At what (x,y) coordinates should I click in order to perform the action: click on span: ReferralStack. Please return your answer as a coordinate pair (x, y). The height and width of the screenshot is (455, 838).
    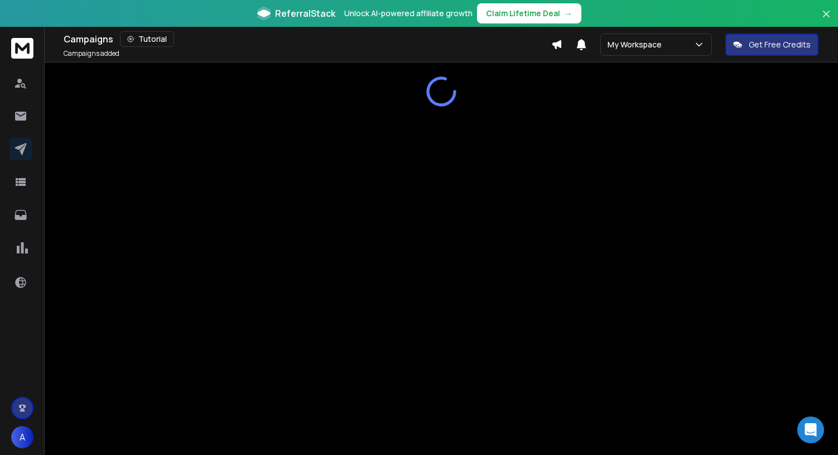
    Looking at the image, I should click on (305, 13).